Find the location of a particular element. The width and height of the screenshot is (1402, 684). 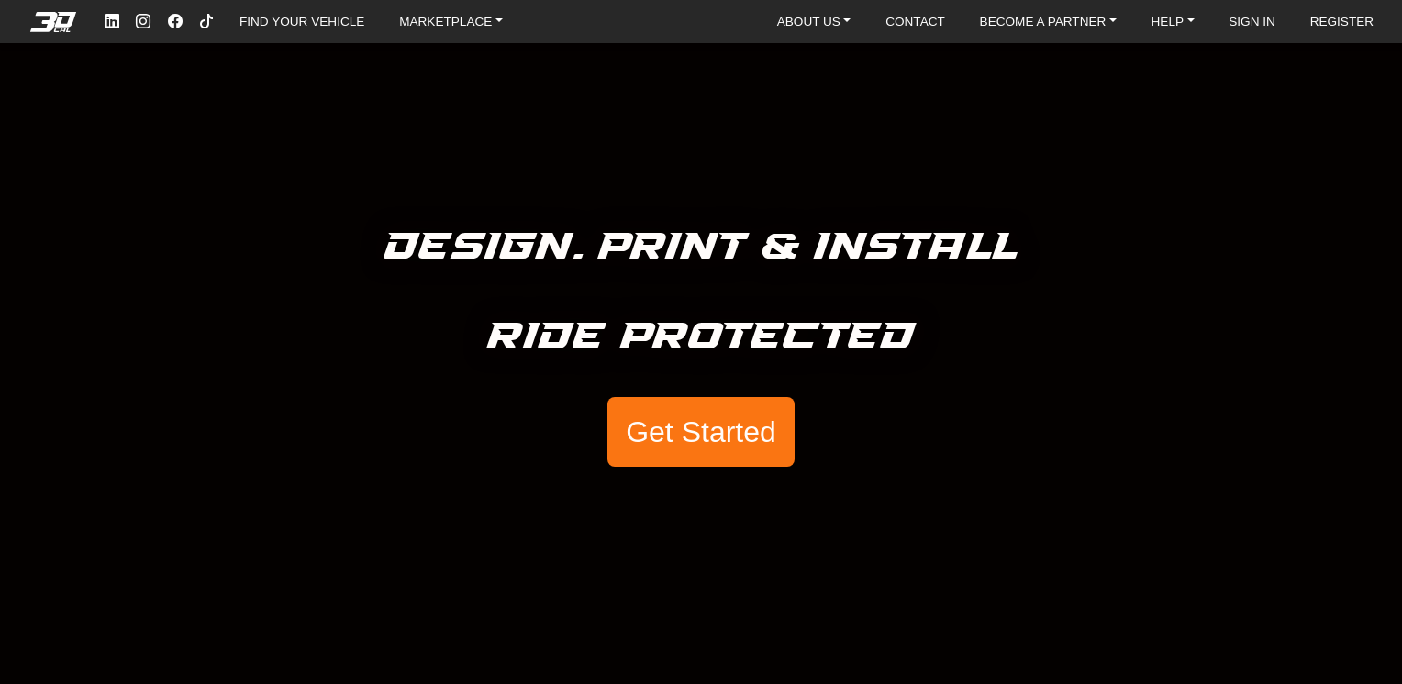

a: REGISTER is located at coordinates (1342, 22).